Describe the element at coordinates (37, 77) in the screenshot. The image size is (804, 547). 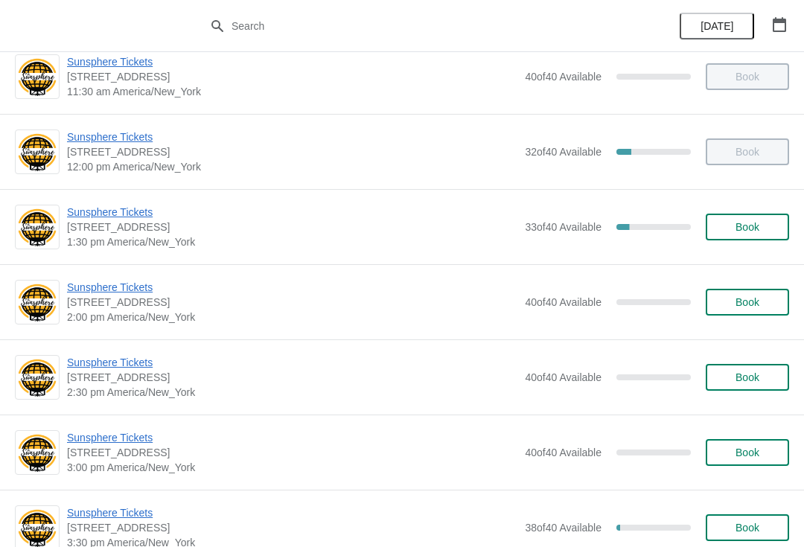
I see `img: Sunsphere Tickets | 810 Clinch Avenue, Knoxville, TN, USA | 11:30 am America/New_York` at that location.